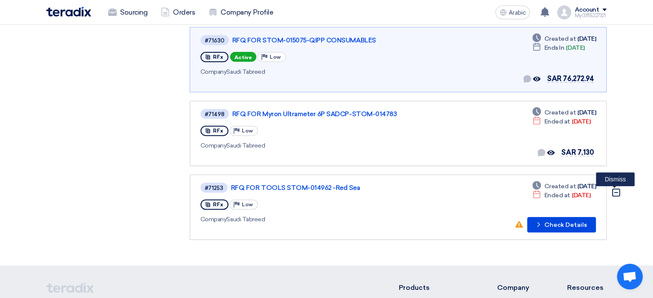 The height and width of the screenshot is (298, 653). I want to click on a: RFQ FOR TOOLS STOM-014962 -Red Sea, so click(338, 188).